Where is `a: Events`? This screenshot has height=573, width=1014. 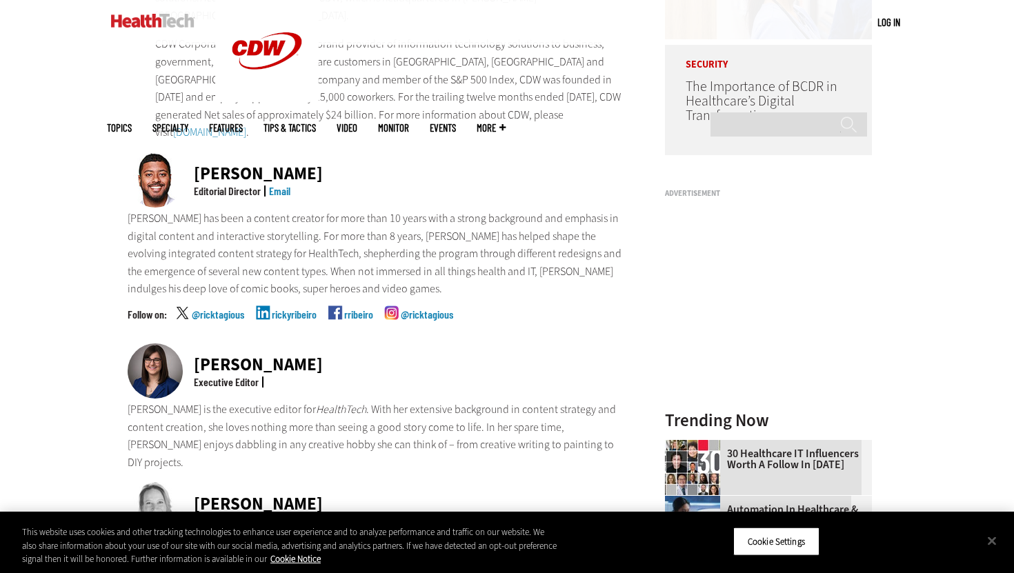
a: Events is located at coordinates (443, 128).